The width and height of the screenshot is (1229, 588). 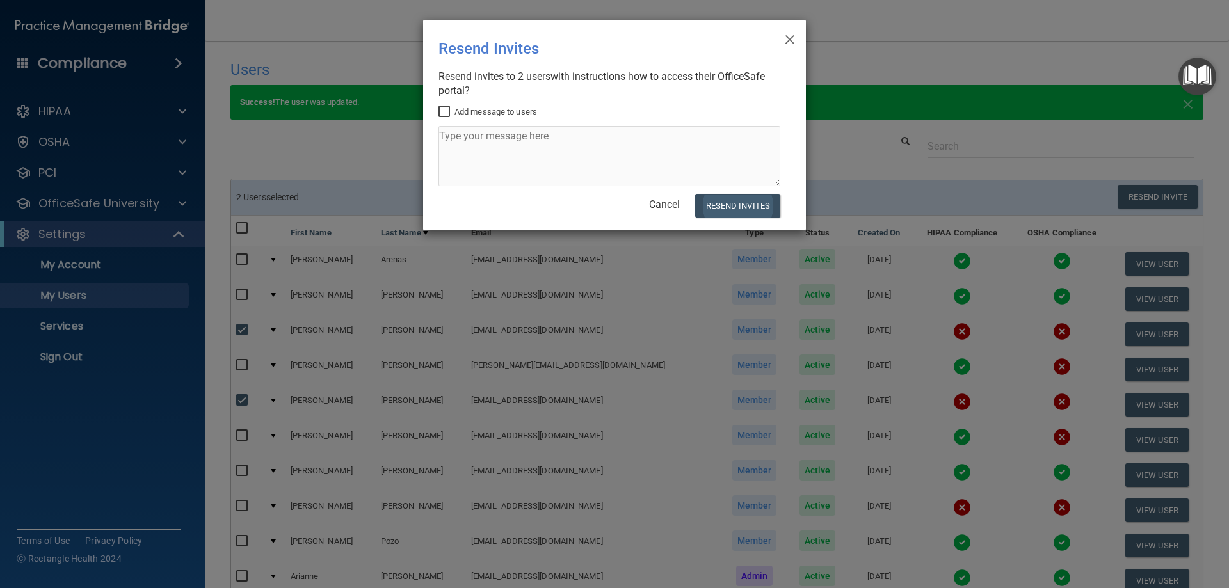 I want to click on span: s, so click(x=548, y=76).